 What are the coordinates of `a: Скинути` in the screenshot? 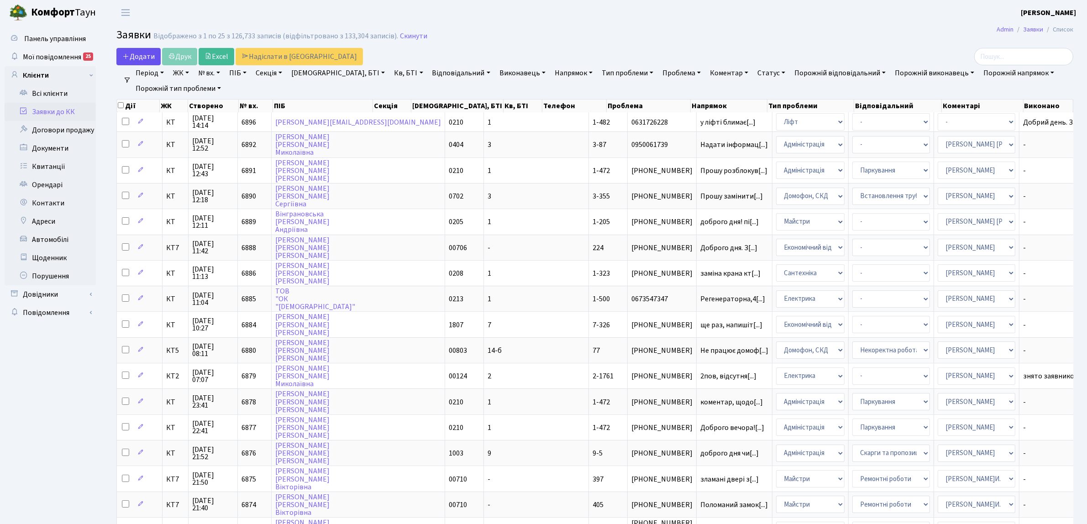 It's located at (414, 36).